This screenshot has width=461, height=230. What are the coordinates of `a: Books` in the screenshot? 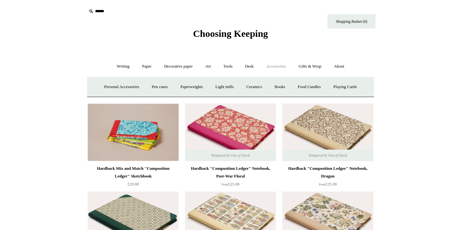 It's located at (280, 87).